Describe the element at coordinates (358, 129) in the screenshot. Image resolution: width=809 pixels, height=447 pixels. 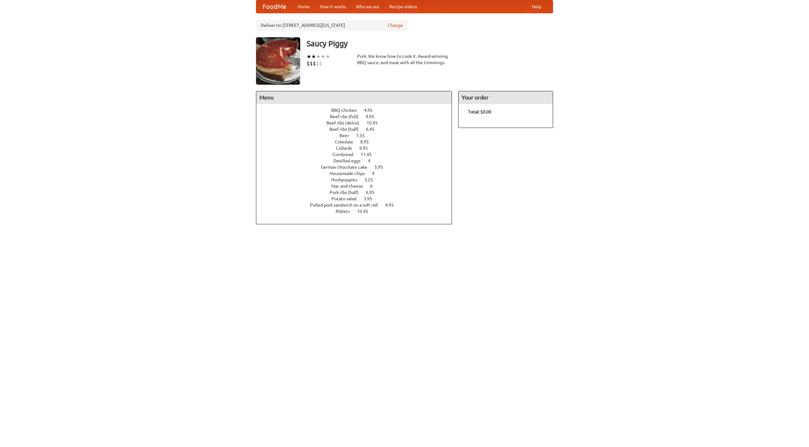
I see `a: Beef ribs (half) 6.45` at that location.